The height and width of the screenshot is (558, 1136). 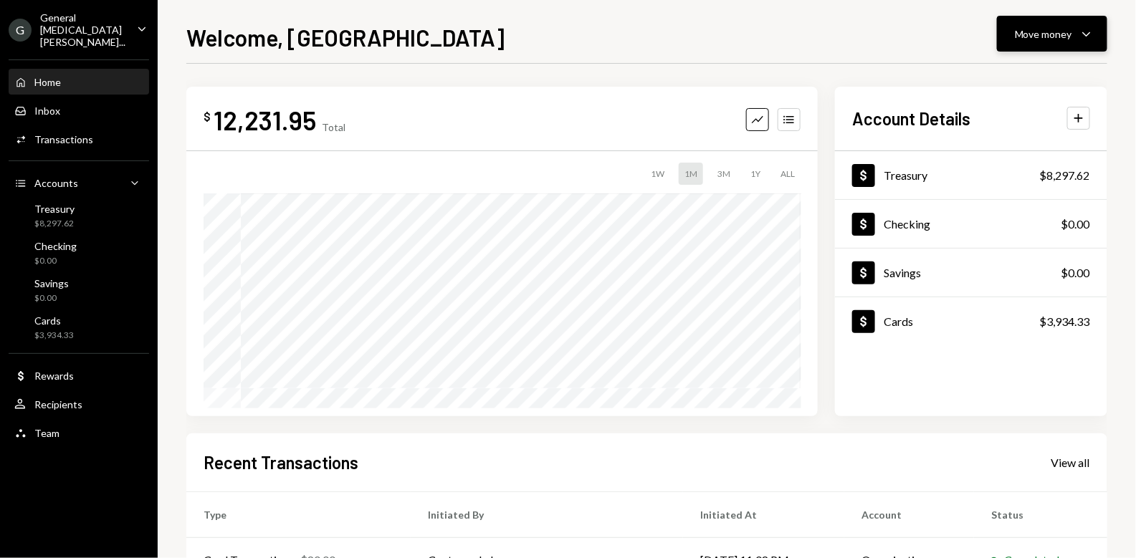 What do you see at coordinates (79, 375) in the screenshot?
I see `a: Rewards` at bounding box center [79, 375].